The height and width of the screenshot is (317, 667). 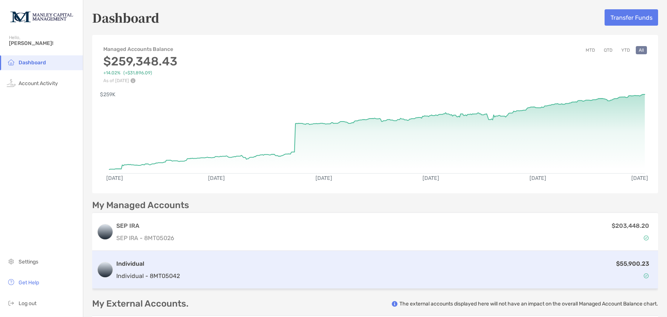 What do you see at coordinates (394, 304) in the screenshot?
I see `img: info` at bounding box center [394, 304].